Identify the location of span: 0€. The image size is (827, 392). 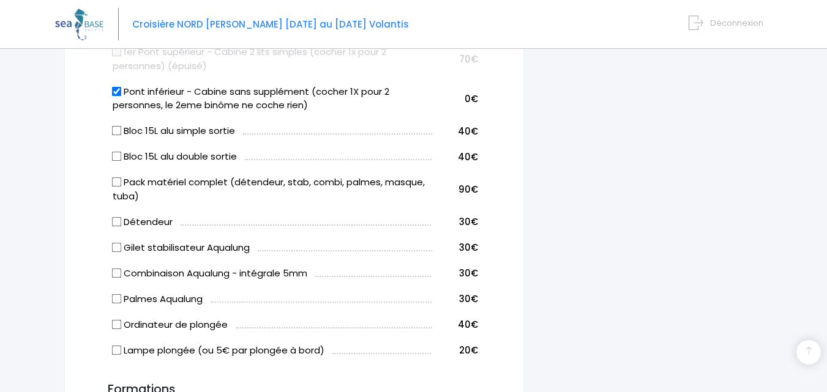
(471, 99).